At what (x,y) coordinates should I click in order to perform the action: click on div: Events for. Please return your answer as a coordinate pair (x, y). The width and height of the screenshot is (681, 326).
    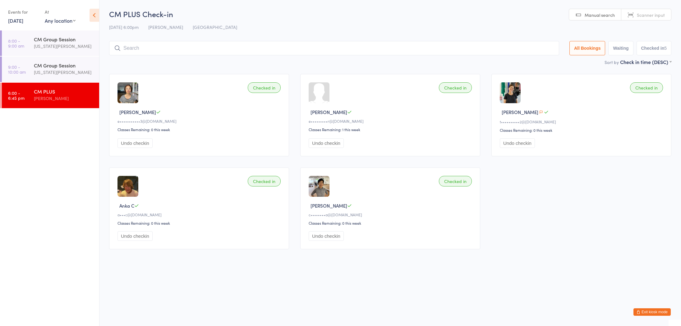
    Looking at the image, I should click on (23, 12).